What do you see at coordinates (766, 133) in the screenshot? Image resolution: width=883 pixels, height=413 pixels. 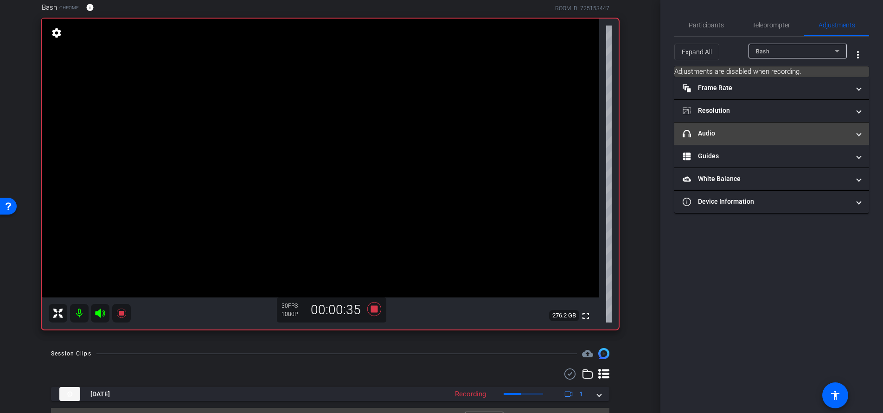 I see `mat-panel-title: Audio` at bounding box center [766, 133].